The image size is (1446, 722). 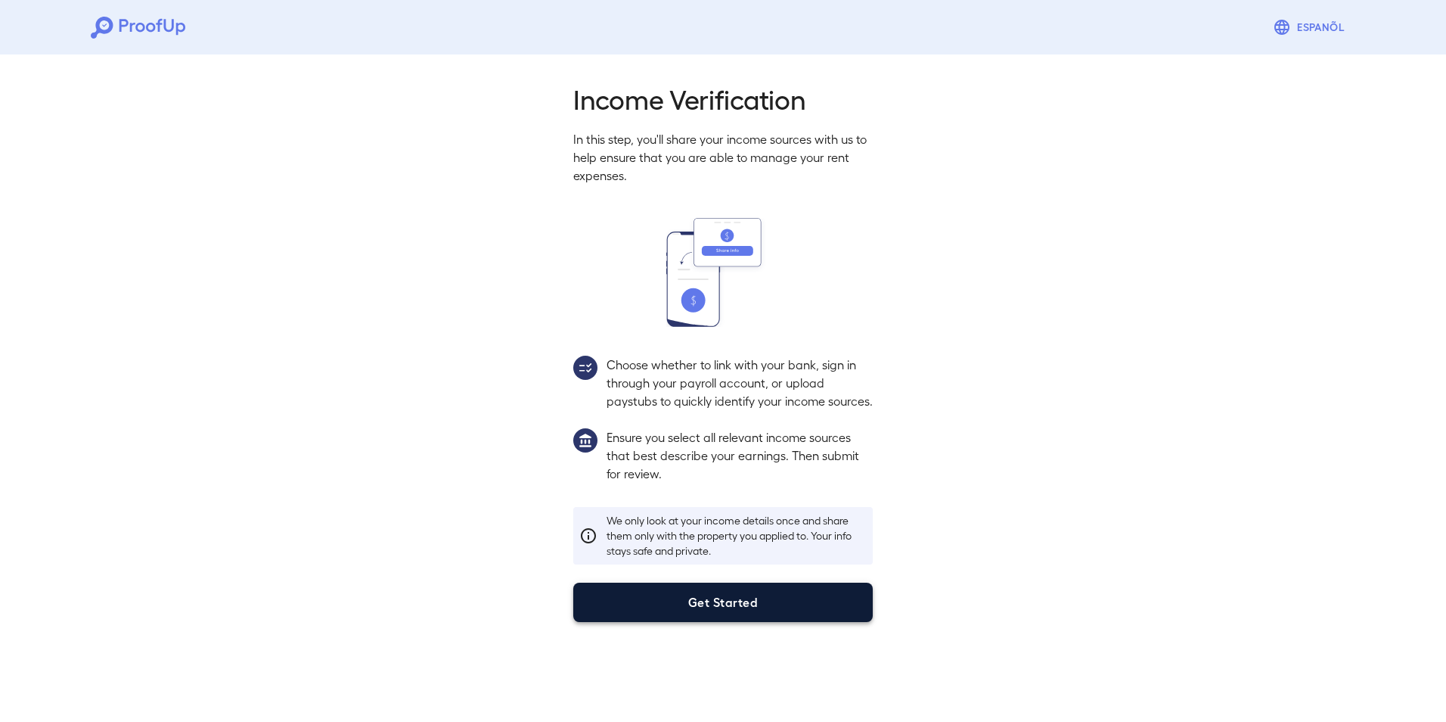 What do you see at coordinates (1311, 27) in the screenshot?
I see `button: Espanõl` at bounding box center [1311, 27].